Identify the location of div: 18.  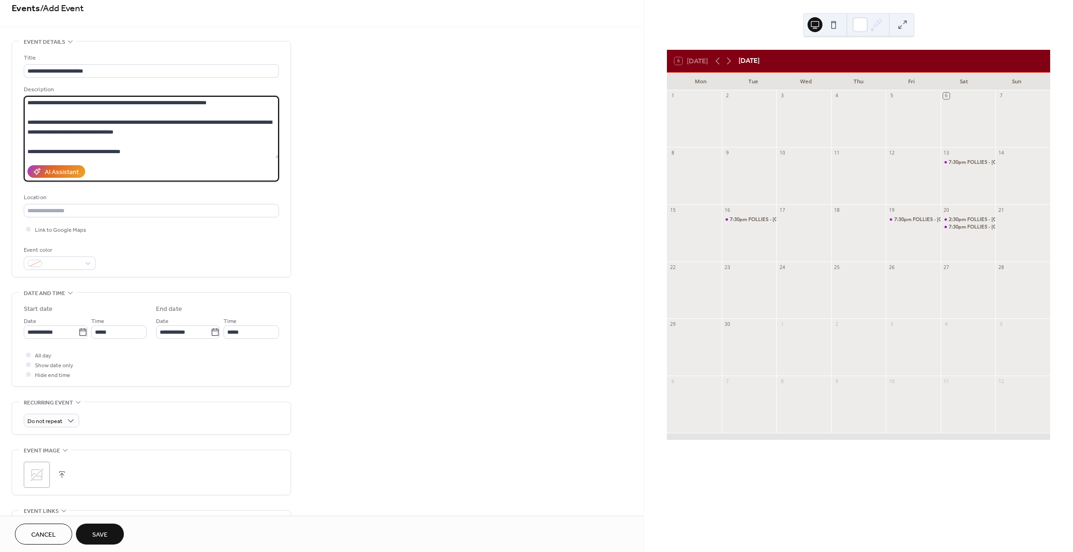
(837, 210).